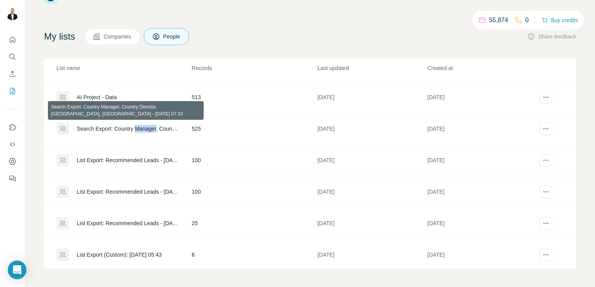  What do you see at coordinates (12, 74) in the screenshot?
I see `button: Enrich CSV` at bounding box center [12, 74].